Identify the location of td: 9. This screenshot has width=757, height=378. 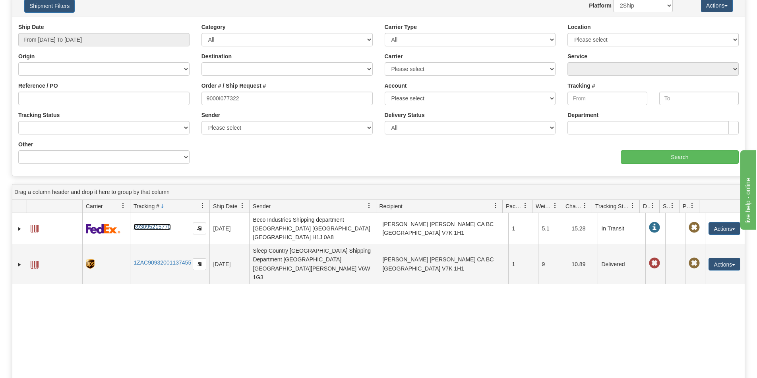
(552, 264).